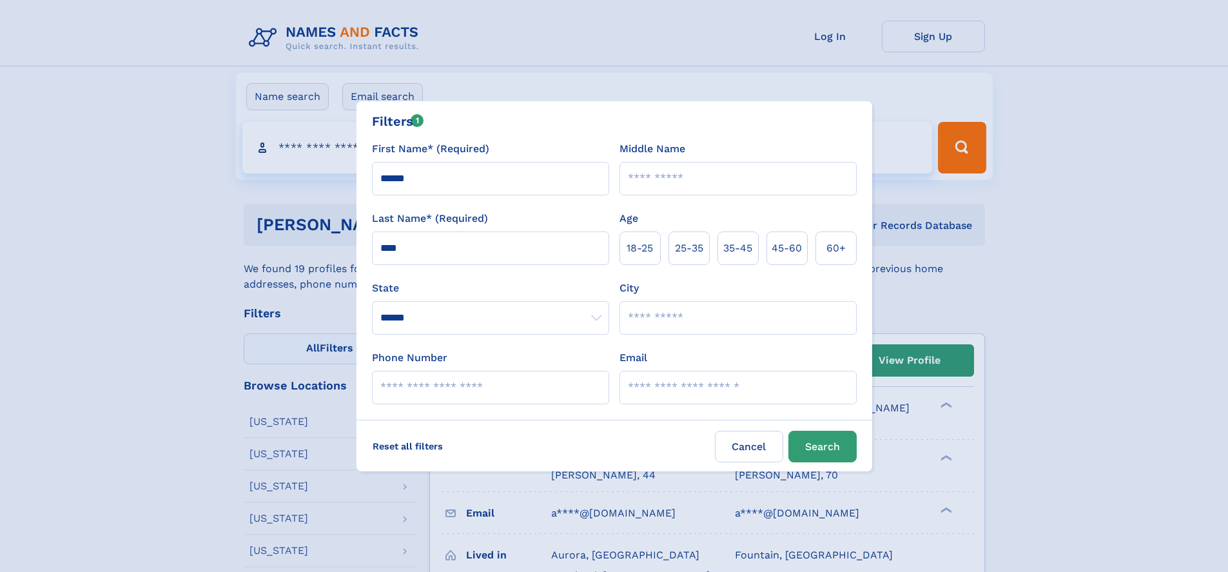 The height and width of the screenshot is (572, 1228). I want to click on div: Filters, so click(398, 121).